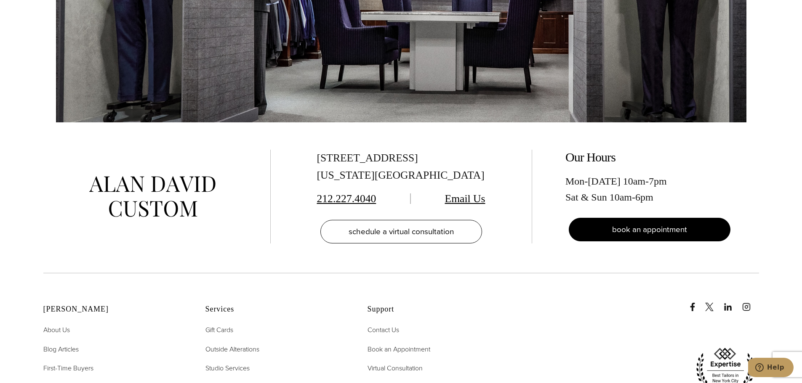  I want to click on span: Blog Articles, so click(61, 349).